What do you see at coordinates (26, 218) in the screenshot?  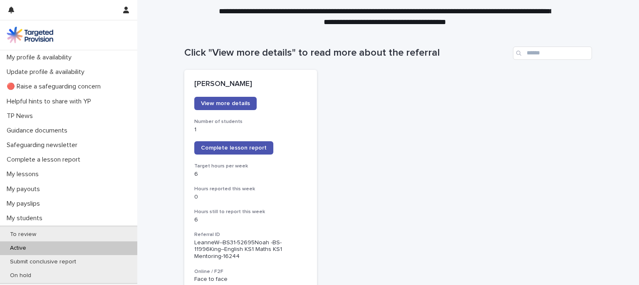 I see `p: My students` at bounding box center [26, 218].